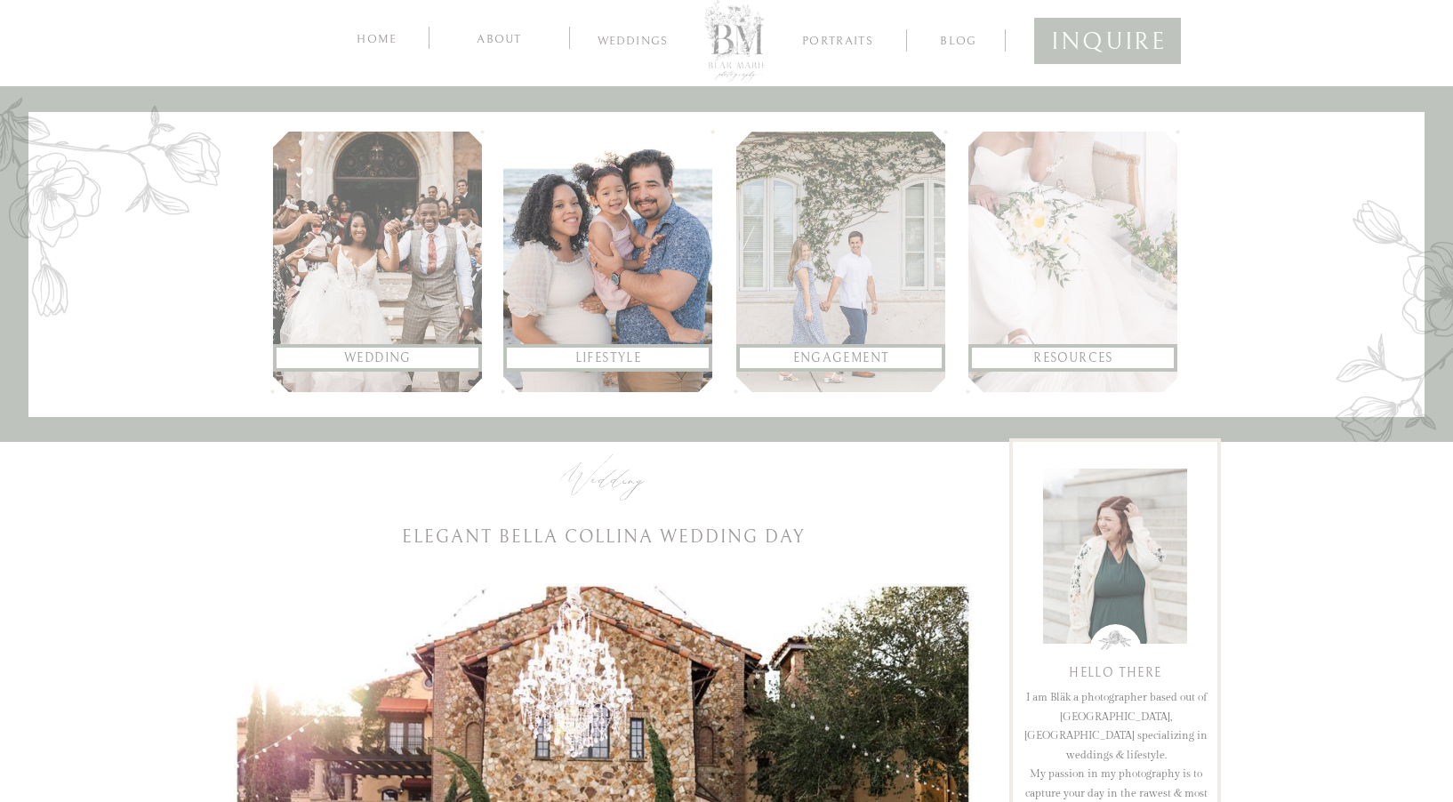  I want to click on nav: lifestyle, so click(608, 358).